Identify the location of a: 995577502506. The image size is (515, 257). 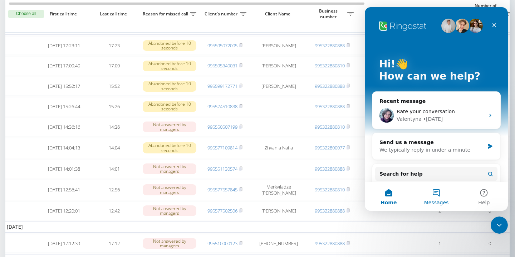
(223, 210).